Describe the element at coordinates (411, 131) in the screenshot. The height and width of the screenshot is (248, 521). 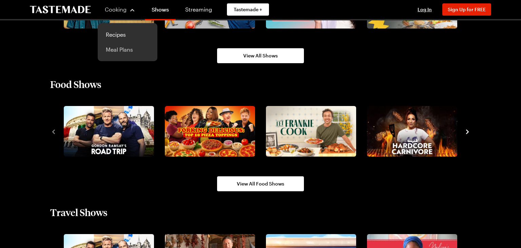
I see `a: Hardcore Carnivore` at that location.